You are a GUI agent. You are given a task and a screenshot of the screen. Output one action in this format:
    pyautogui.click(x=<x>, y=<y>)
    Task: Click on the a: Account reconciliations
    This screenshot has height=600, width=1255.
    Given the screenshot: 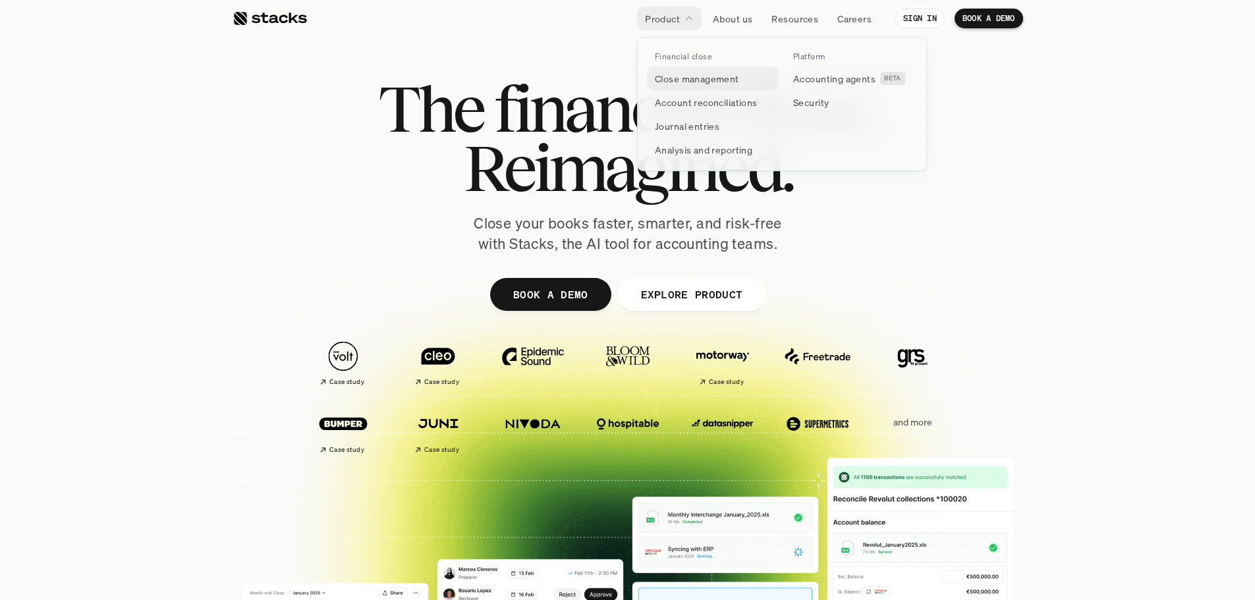 What is the action you would take?
    pyautogui.click(x=713, y=102)
    